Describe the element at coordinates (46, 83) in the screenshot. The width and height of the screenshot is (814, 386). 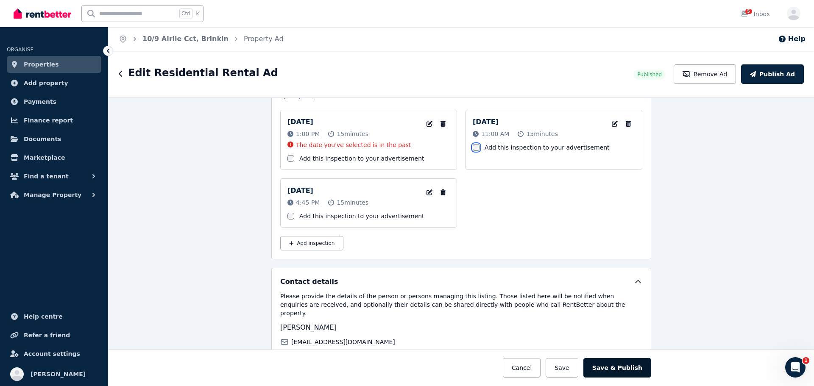
I see `span: Add property` at that location.